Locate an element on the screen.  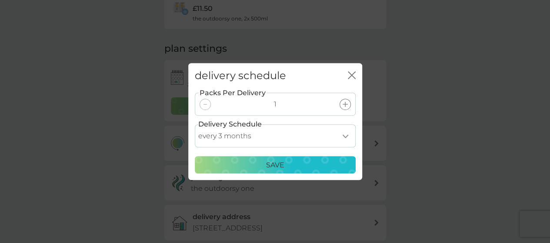
p: 1 is located at coordinates (275, 104).